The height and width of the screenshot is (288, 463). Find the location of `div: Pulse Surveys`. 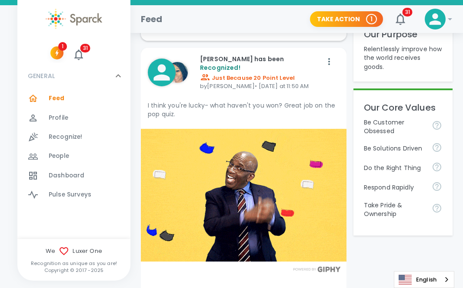

div: Pulse Surveys is located at coordinates (74, 195).